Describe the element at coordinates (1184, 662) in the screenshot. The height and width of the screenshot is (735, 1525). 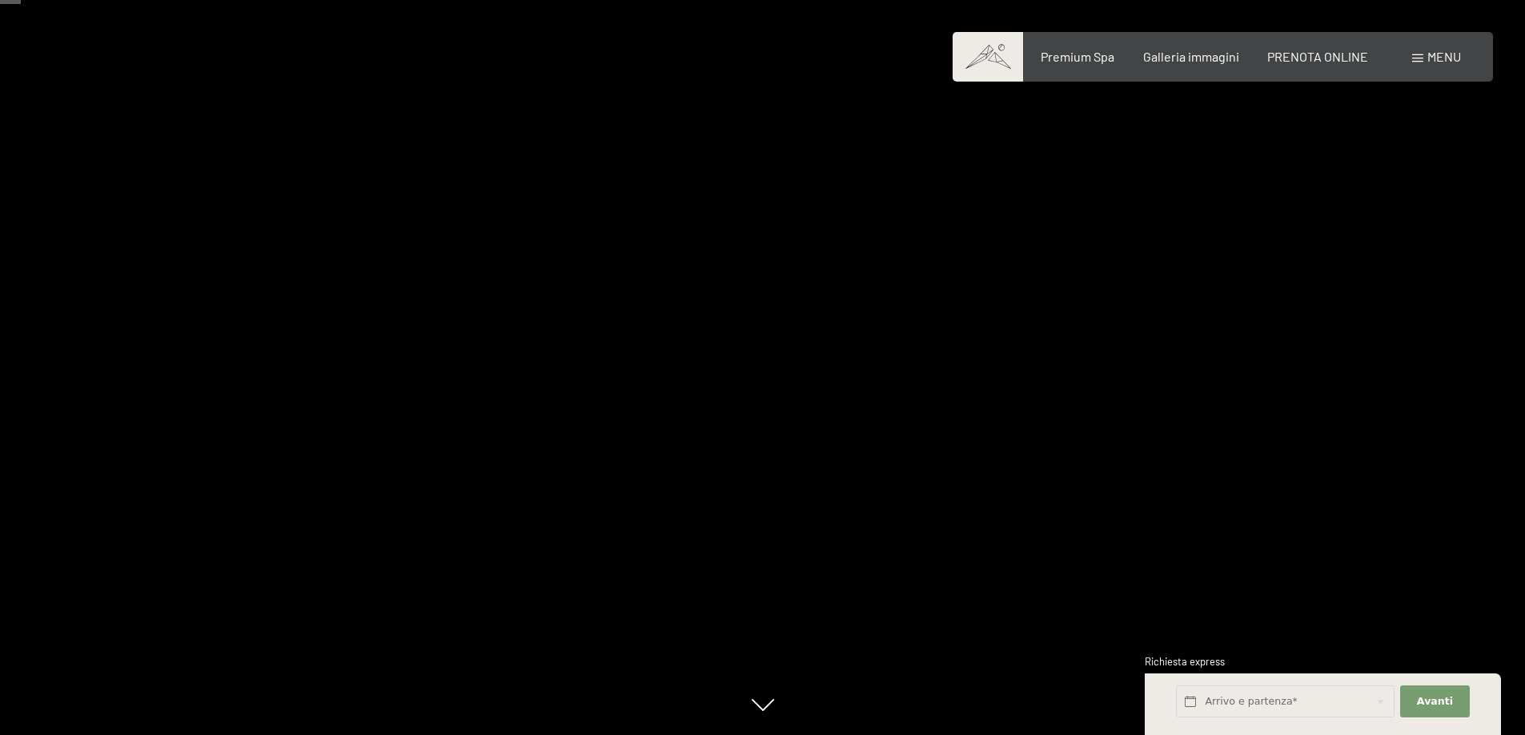
I see `span: Richiesta express` at that location.